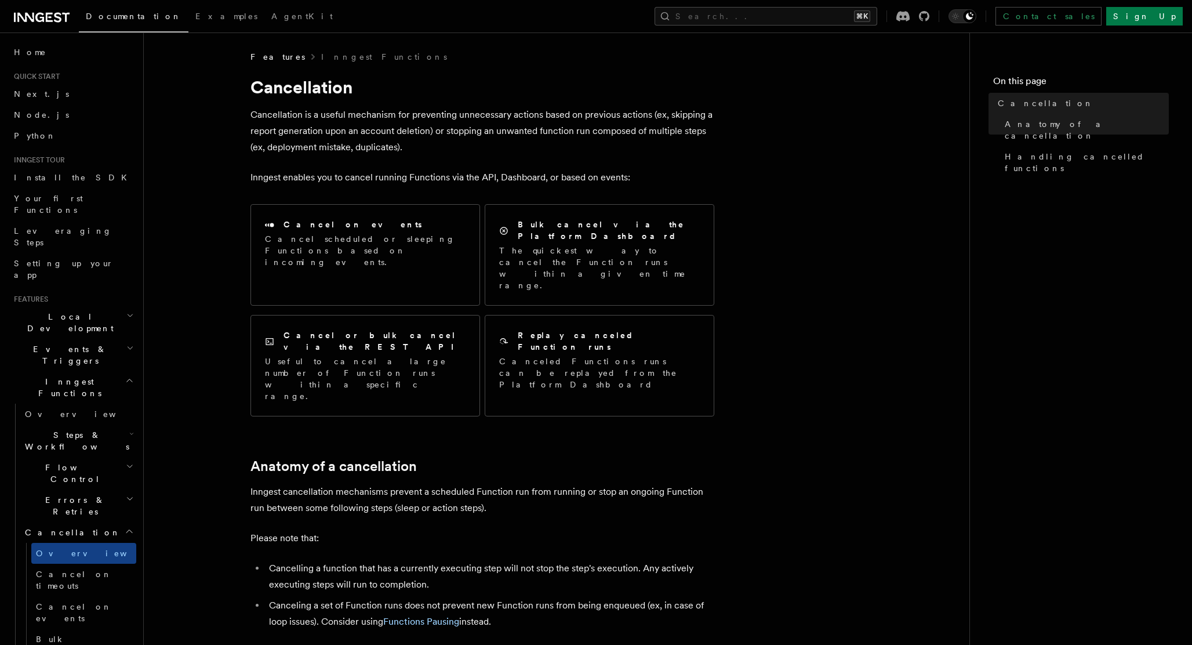 This screenshot has width=1192, height=645. Describe the element at coordinates (599, 255) in the screenshot. I see `a: Bulk cancel via the Platform DashboardThe quickest way to cancel the Function runs within a given...` at that location.